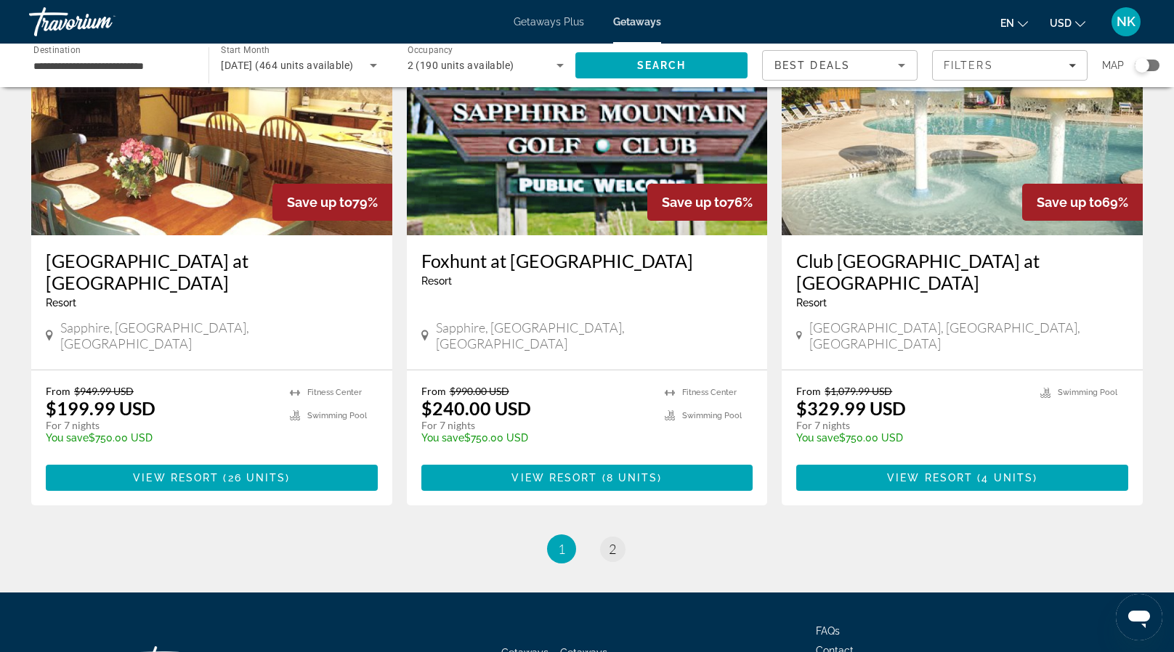  What do you see at coordinates (100, 408) in the screenshot?
I see `p: $199.99 USD` at bounding box center [100, 408].